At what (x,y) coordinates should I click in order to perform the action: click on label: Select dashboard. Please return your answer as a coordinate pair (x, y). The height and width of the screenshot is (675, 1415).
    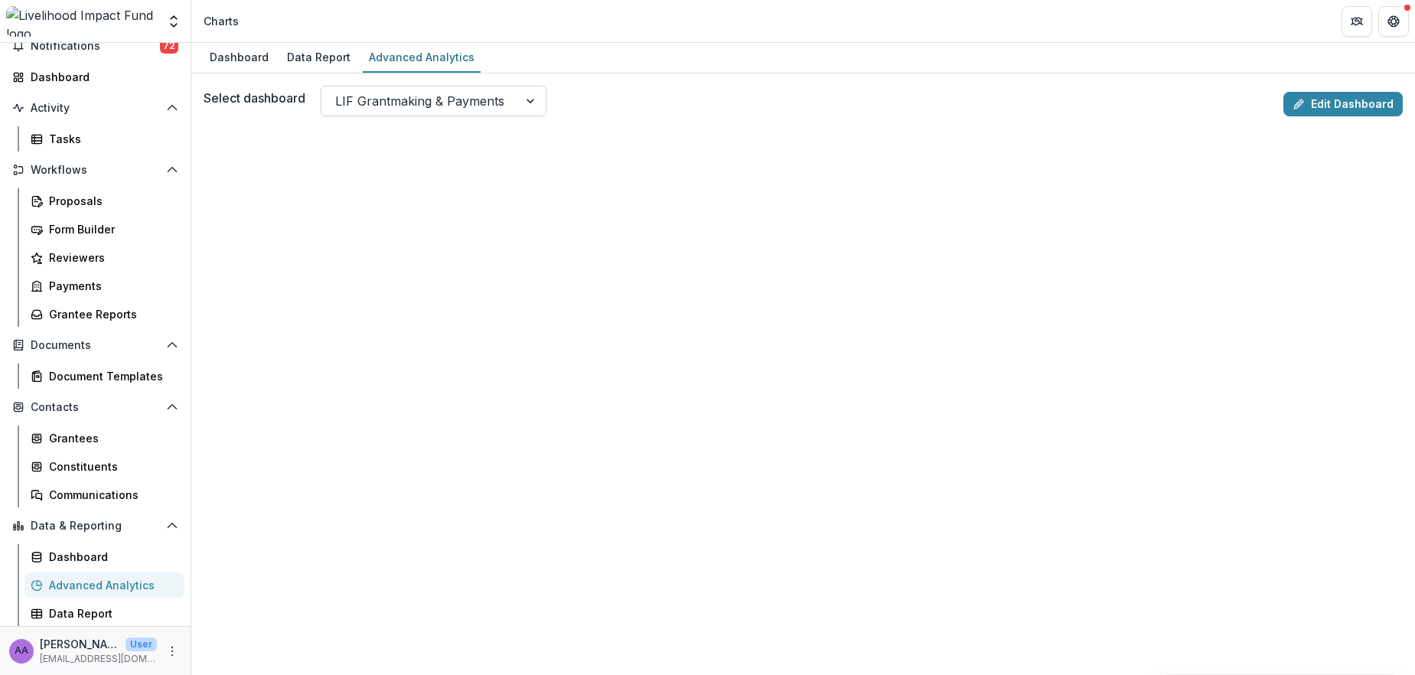
    Looking at the image, I should click on (254, 98).